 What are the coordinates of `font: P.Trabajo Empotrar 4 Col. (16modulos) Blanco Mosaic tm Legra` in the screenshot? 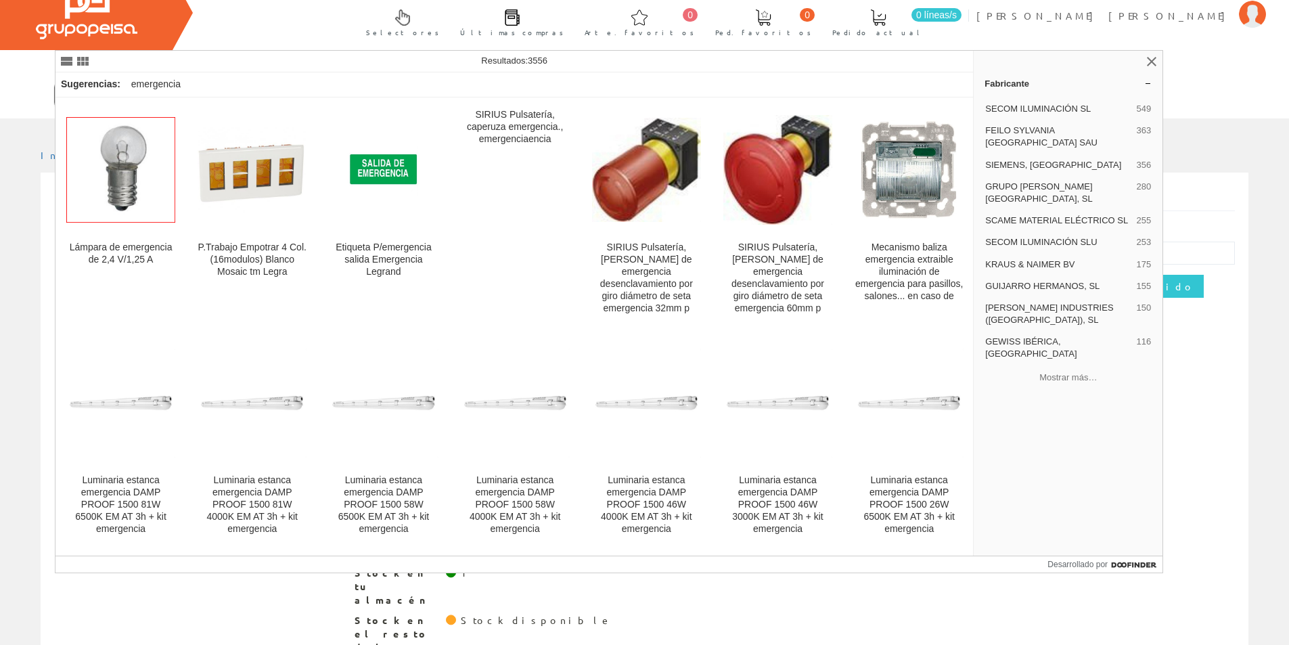 It's located at (252, 259).